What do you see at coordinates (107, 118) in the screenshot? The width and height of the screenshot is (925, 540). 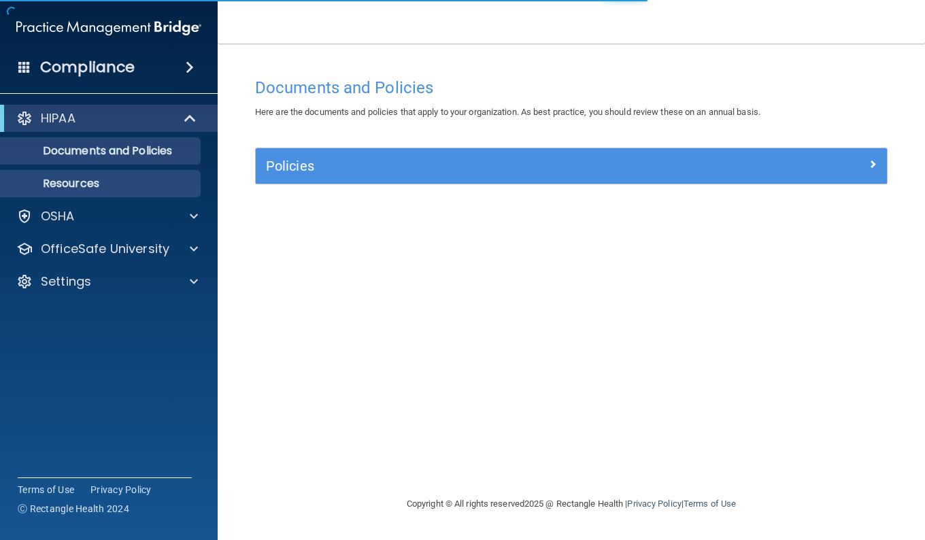 I see `a: HIPAA` at bounding box center [107, 118].